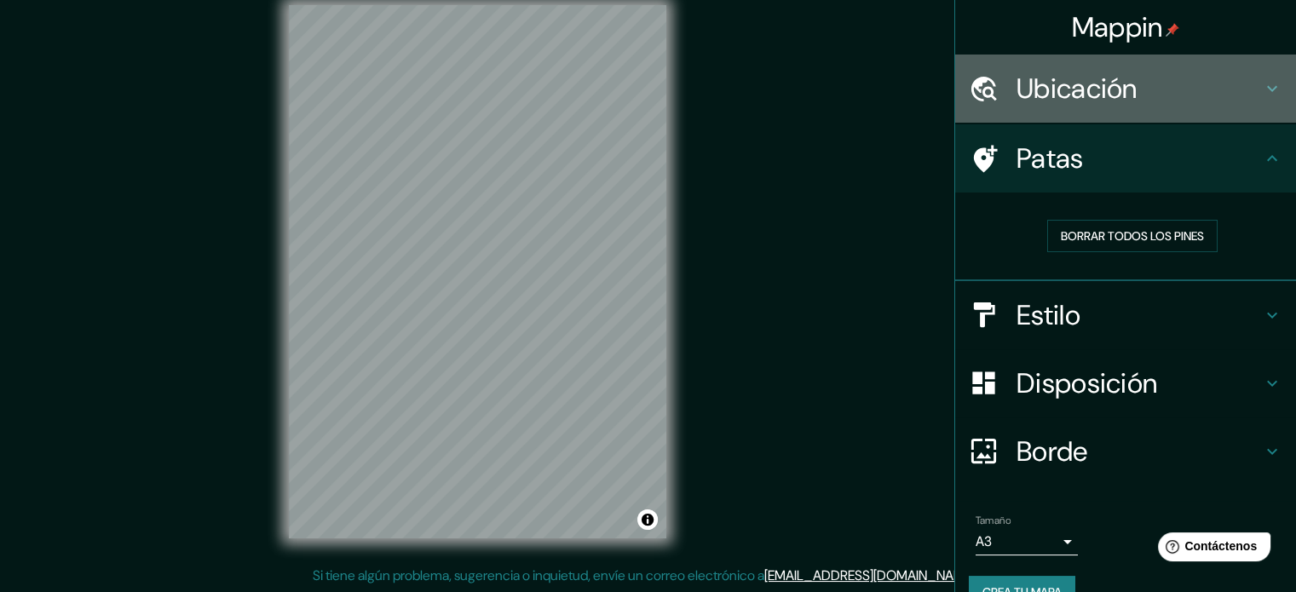 The width and height of the screenshot is (1296, 592). Describe the element at coordinates (1126, 158) in the screenshot. I see `div: Patas` at that location.